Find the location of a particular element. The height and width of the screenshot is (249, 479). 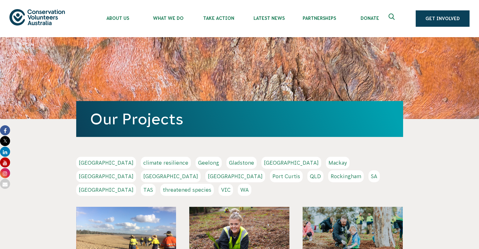

span: Donate is located at coordinates (369, 18).